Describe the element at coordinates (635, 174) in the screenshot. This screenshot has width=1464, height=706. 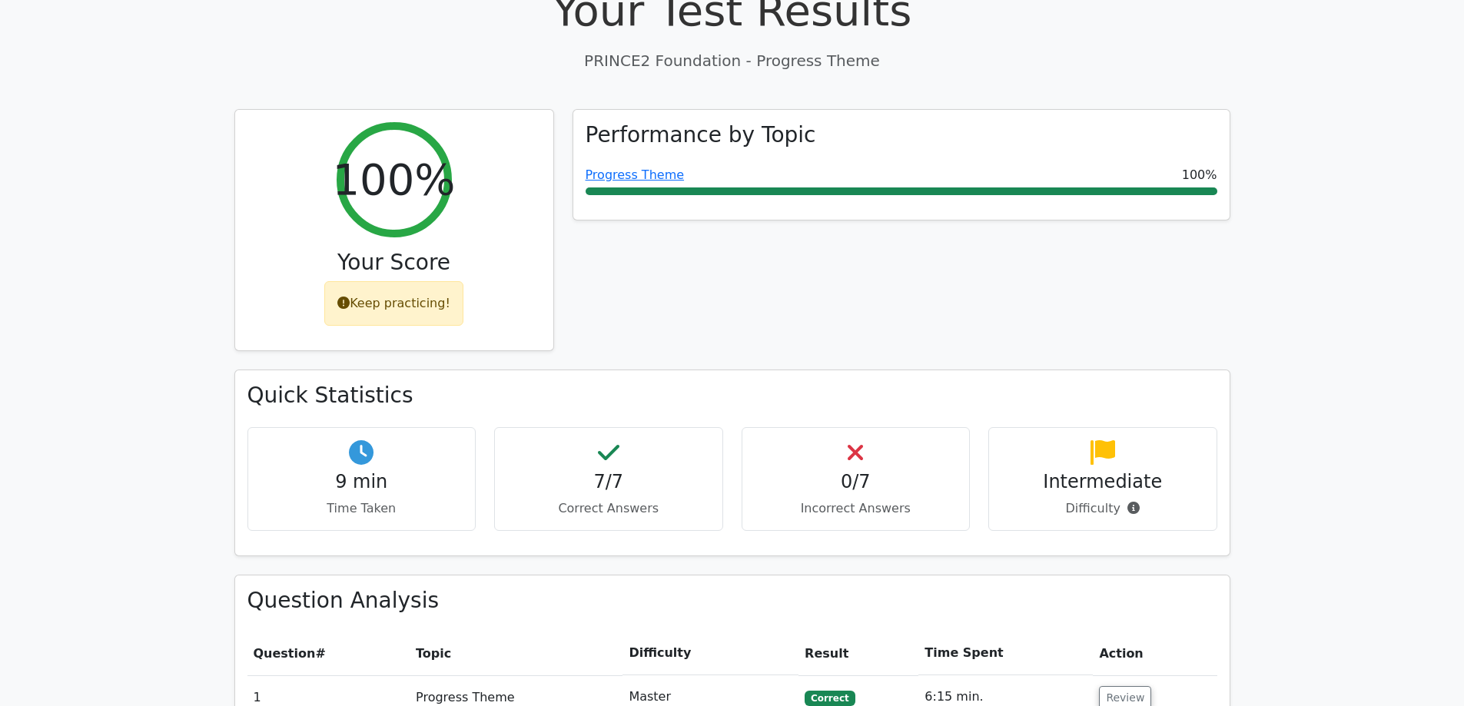
I see `a: Progress Theme` at that location.